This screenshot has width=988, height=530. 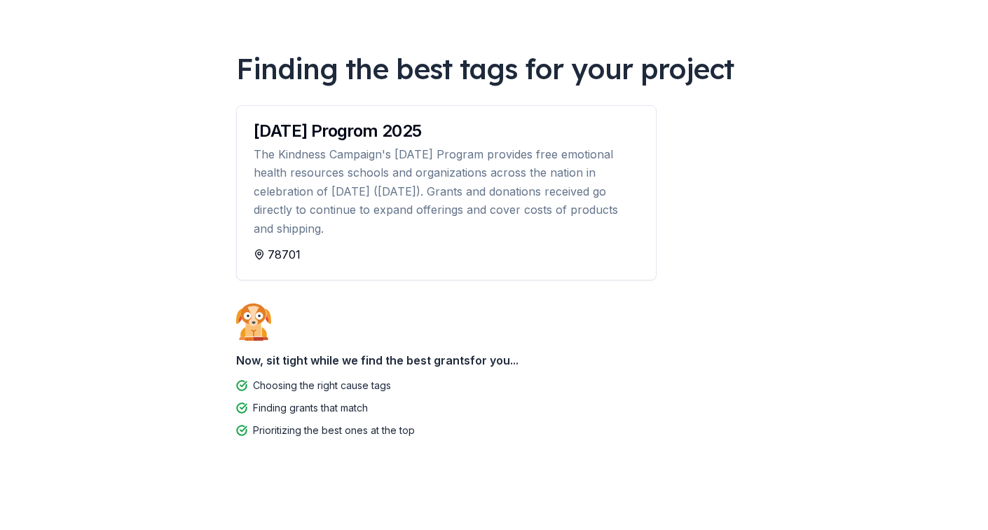 What do you see at coordinates (494, 69) in the screenshot?
I see `div: Finding the best tags for your project` at bounding box center [494, 69].